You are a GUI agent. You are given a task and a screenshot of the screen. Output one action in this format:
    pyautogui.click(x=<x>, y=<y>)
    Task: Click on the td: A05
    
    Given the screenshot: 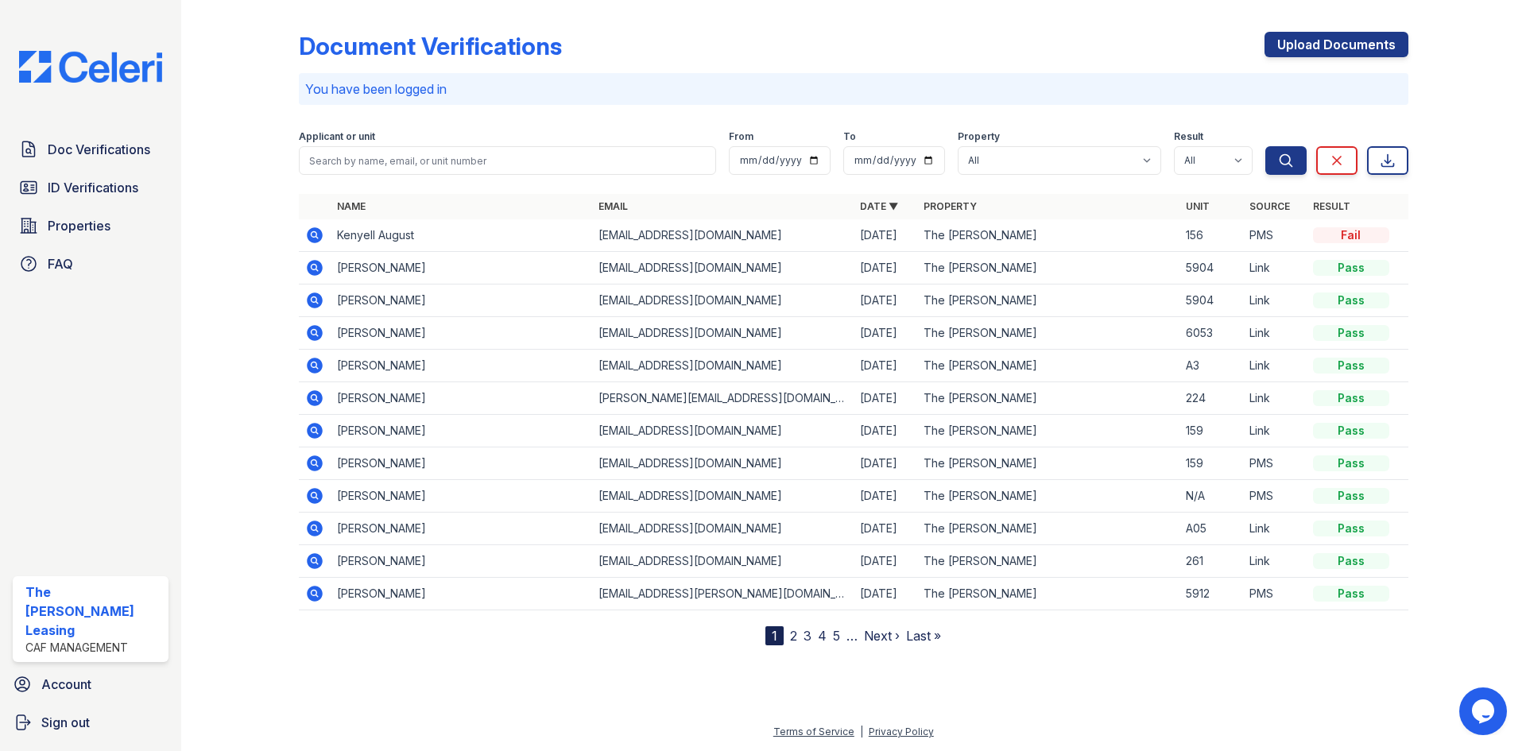 What is the action you would take?
    pyautogui.click(x=1211, y=529)
    